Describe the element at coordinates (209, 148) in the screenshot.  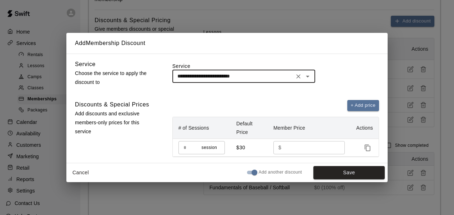
I see `span: session` at that location.